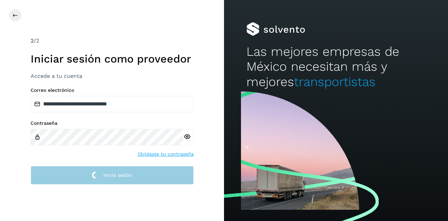 This screenshot has height=221, width=448. I want to click on label: Contraseña, so click(112, 123).